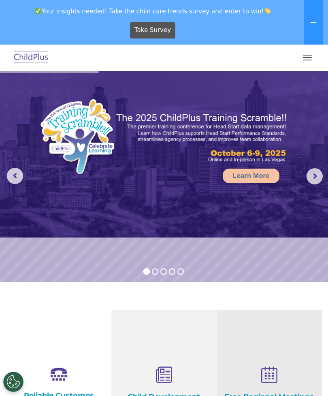 Image resolution: width=328 pixels, height=396 pixels. I want to click on a: Take Survey, so click(153, 30).